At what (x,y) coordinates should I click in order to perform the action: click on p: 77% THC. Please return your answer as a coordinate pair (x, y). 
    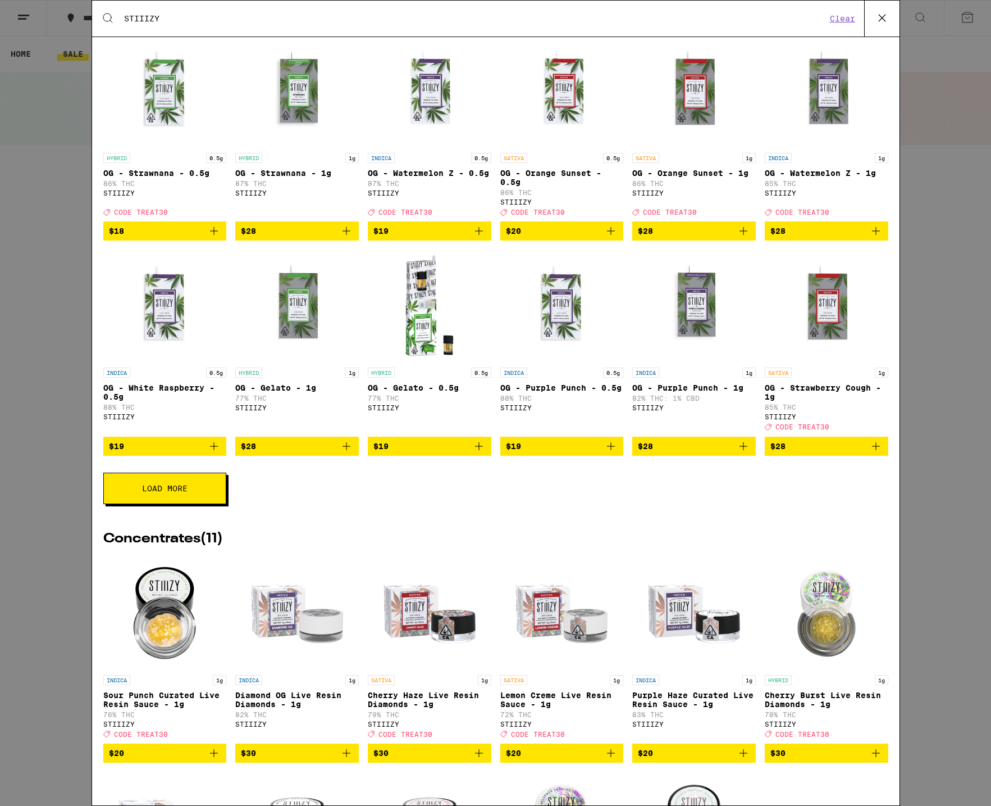
    Looking at the image, I should click on (297, 398).